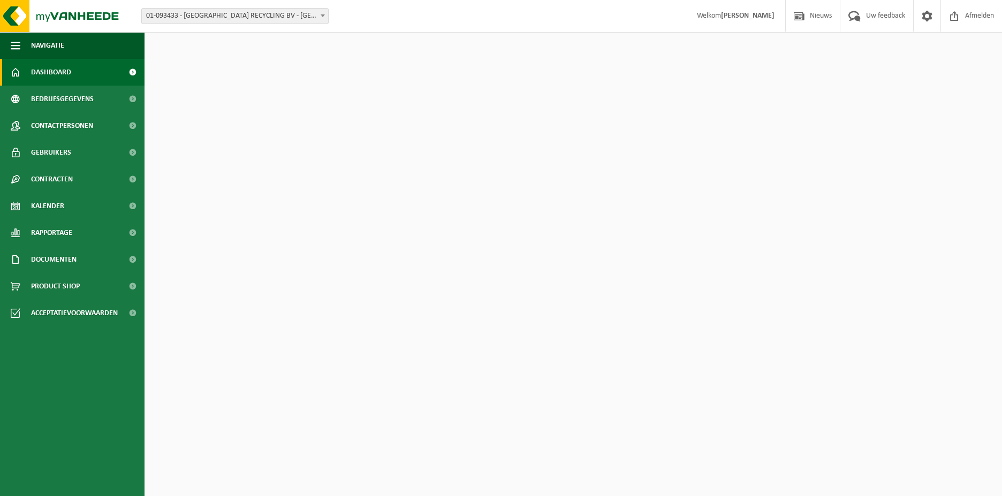 This screenshot has width=1002, height=496. I want to click on span: Product Shop, so click(55, 286).